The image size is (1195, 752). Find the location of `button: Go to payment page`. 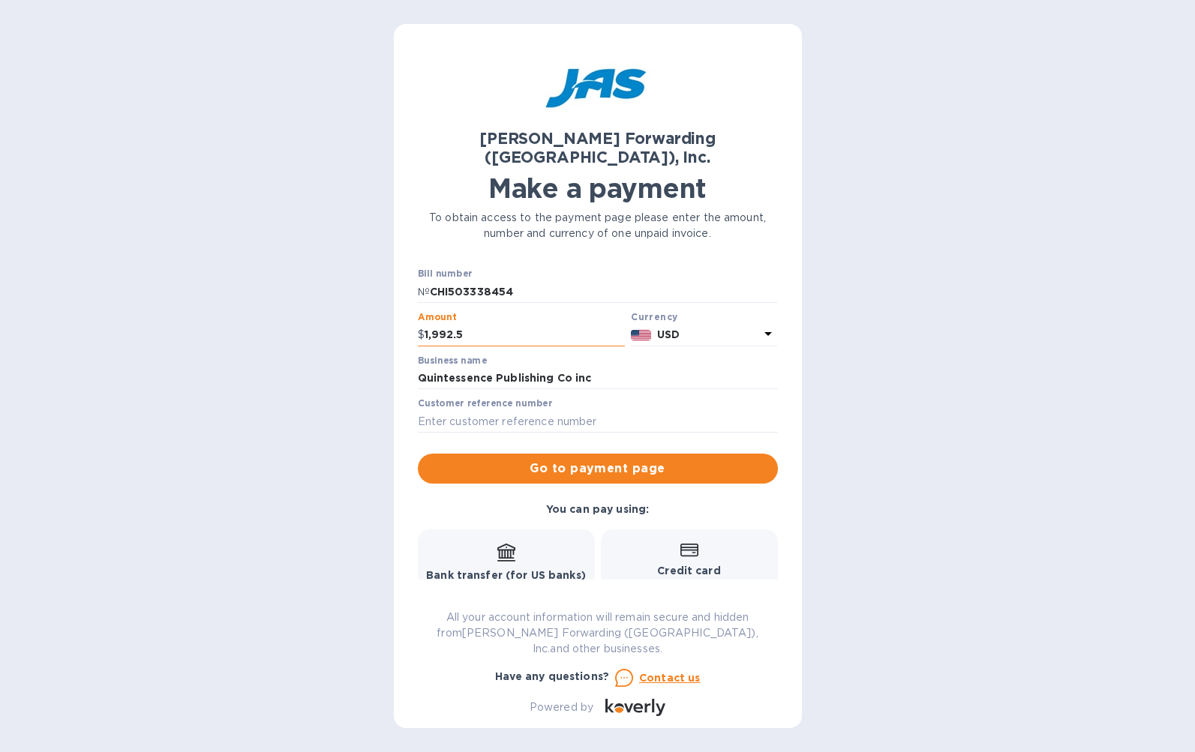

button: Go to payment page is located at coordinates (598, 469).